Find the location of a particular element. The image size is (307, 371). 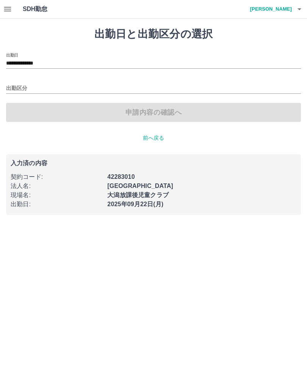

b: 2025年09月22日(月) is located at coordinates (135, 204).